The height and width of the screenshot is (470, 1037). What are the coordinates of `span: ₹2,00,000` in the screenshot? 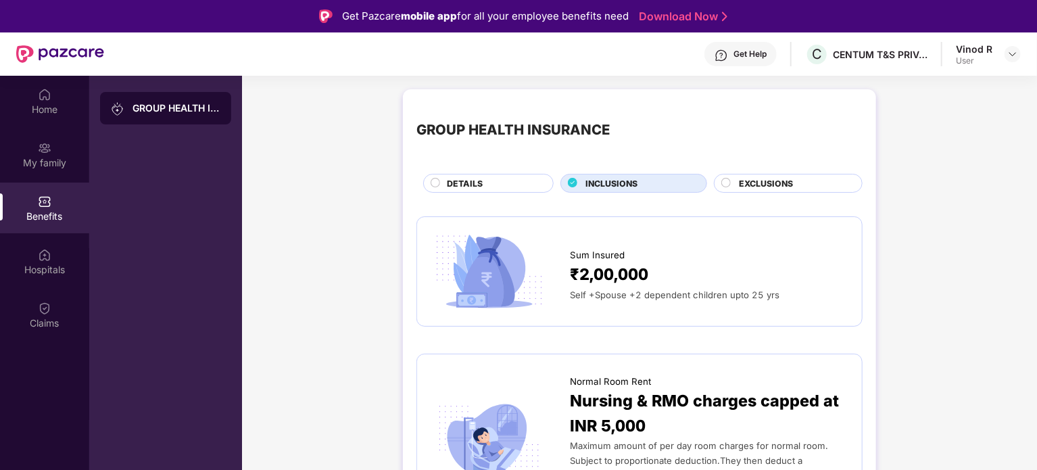 It's located at (609, 275).